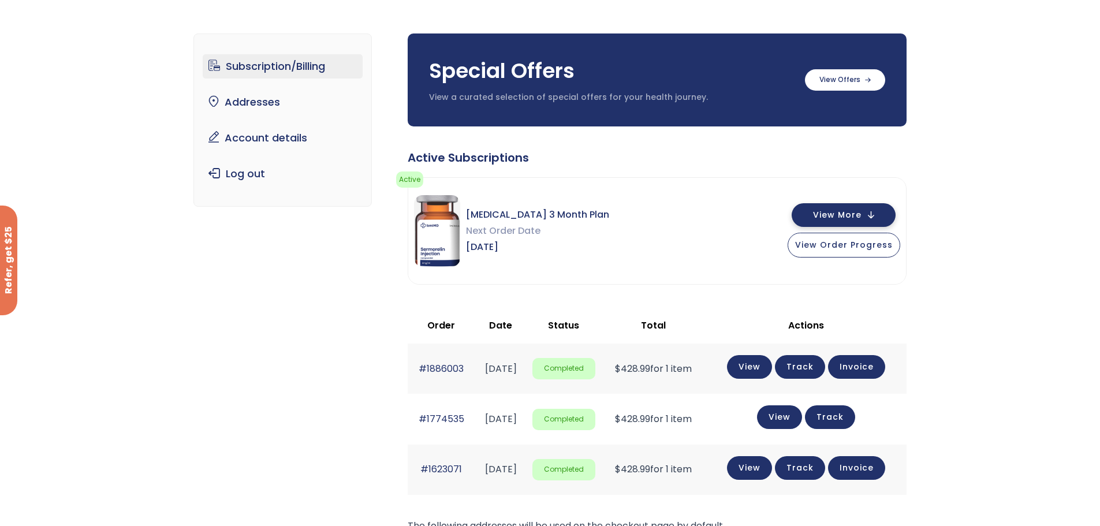 The image size is (1100, 526). What do you see at coordinates (538, 231) in the screenshot?
I see `span: Next Order Date` at bounding box center [538, 231].